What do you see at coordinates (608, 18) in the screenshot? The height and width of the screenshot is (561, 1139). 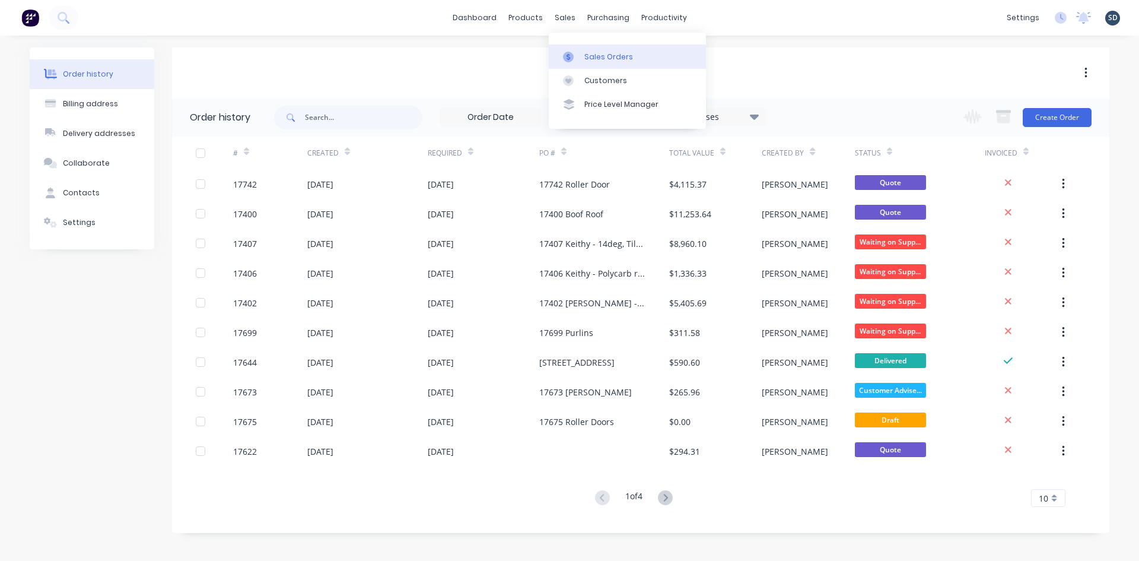 I see `div: purchasing` at bounding box center [608, 18].